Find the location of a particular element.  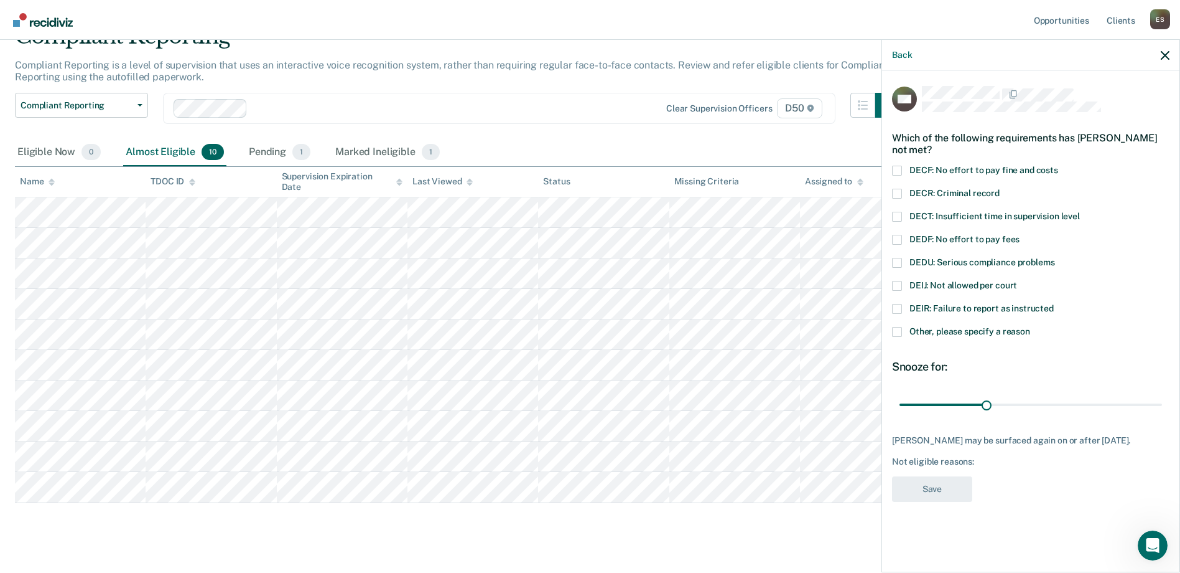

div: Name is located at coordinates (37, 181).